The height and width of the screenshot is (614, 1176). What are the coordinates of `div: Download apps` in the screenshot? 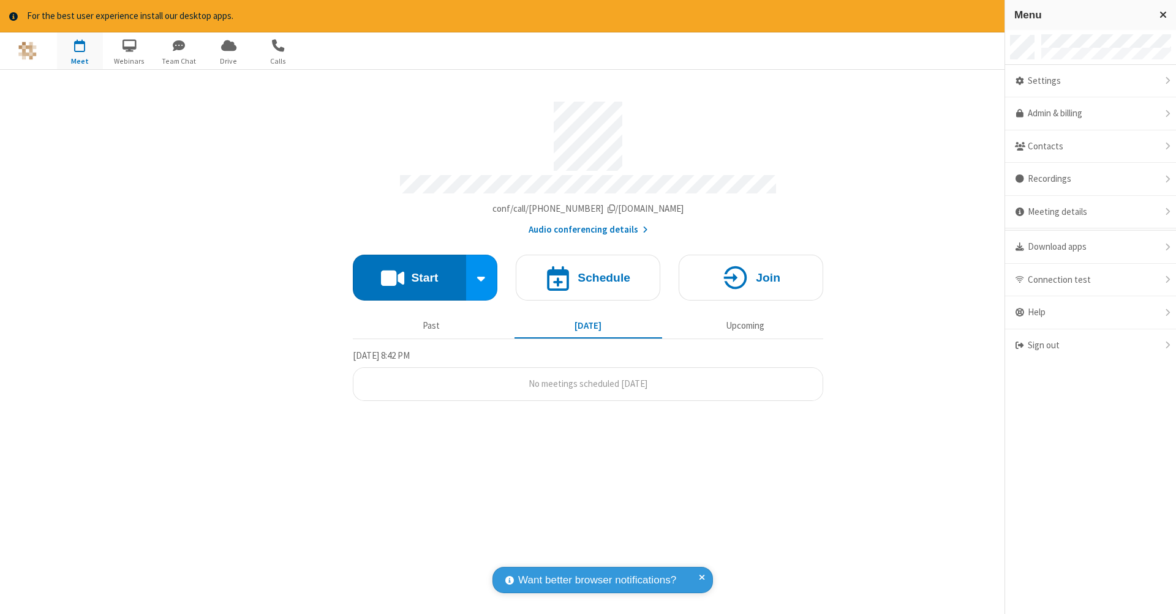 It's located at (1090, 247).